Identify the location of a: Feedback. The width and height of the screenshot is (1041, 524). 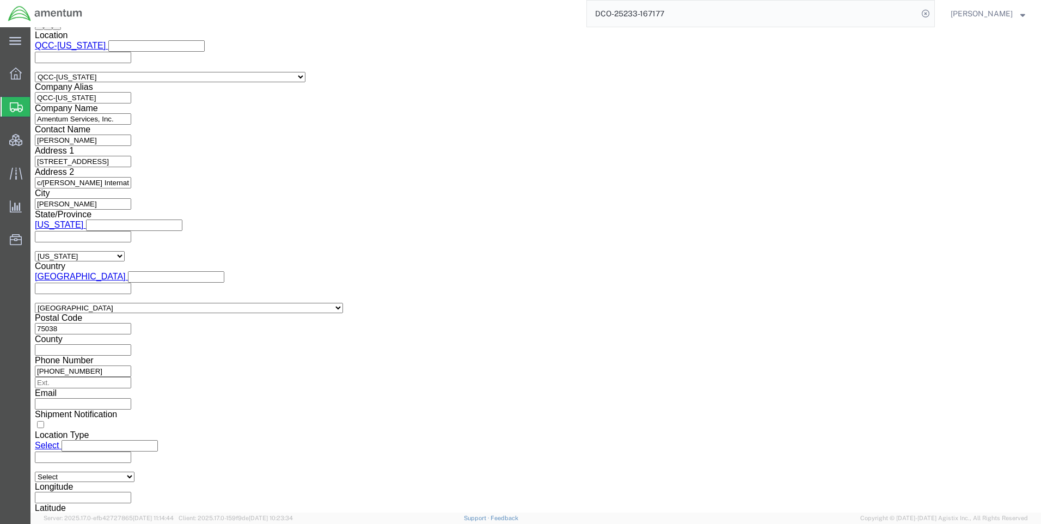
(504, 518).